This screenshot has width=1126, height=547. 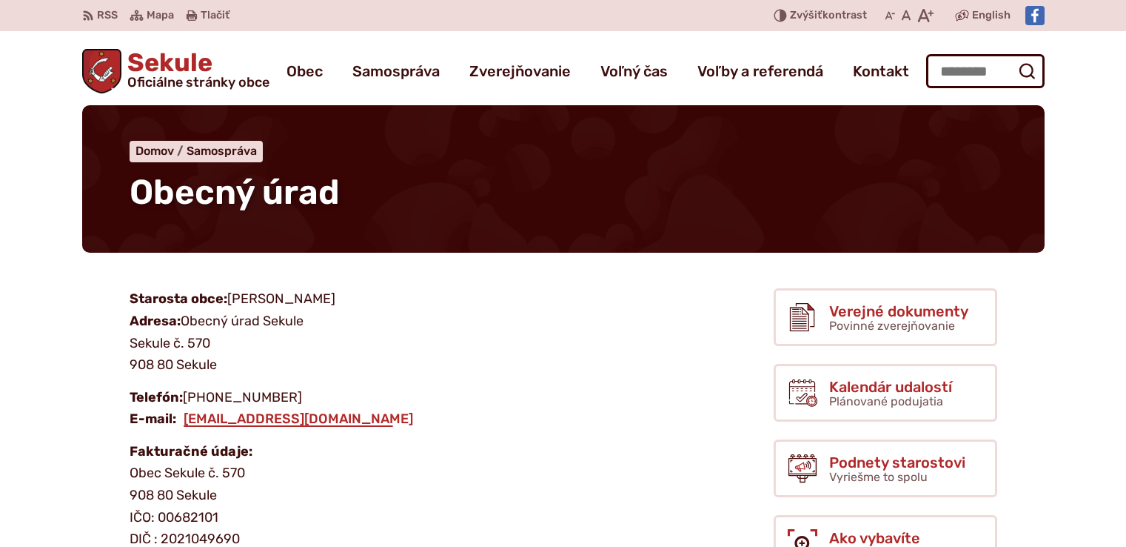 What do you see at coordinates (153, 418) in the screenshot?
I see `strong: E-mail:` at bounding box center [153, 418].